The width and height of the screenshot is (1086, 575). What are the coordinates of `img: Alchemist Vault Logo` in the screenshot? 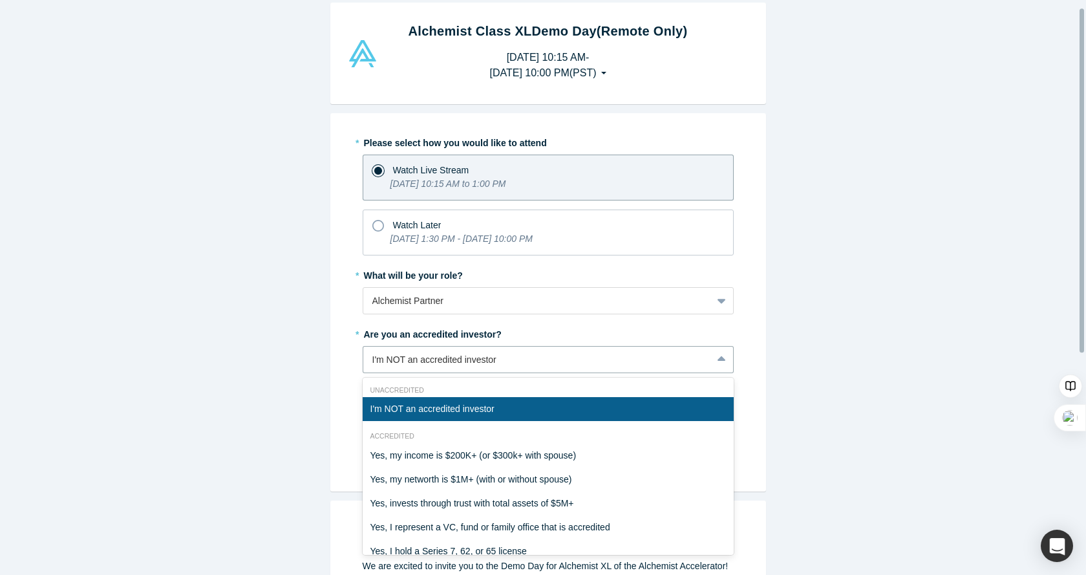 It's located at (363, 54).